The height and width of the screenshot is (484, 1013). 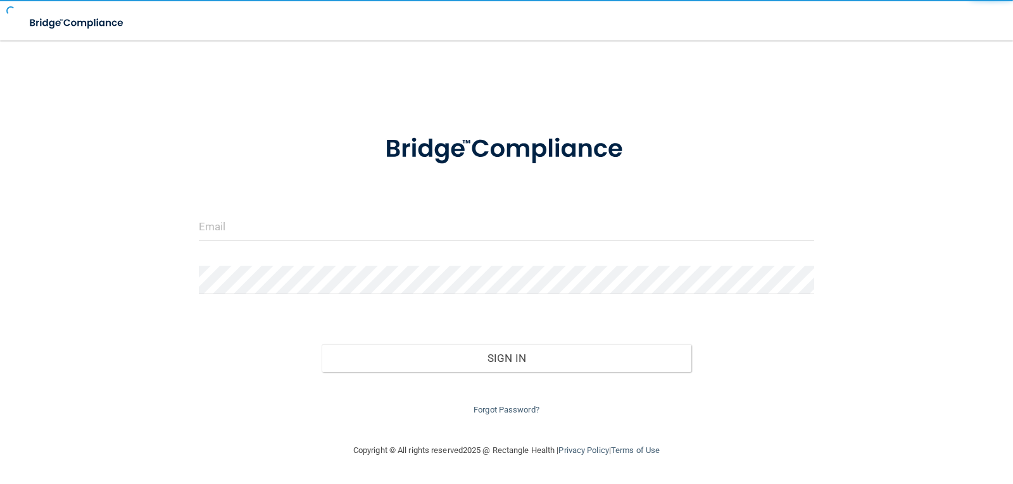 What do you see at coordinates (583, 450) in the screenshot?
I see `a: Privacy Policy` at bounding box center [583, 450].